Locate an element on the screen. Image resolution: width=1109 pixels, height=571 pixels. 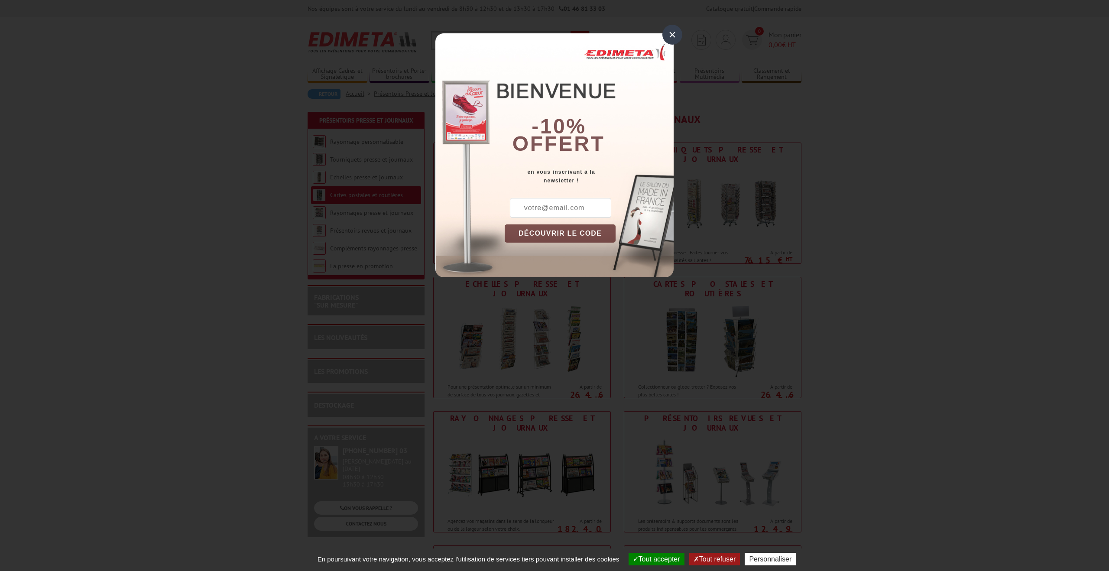
button: Tout accepter is located at coordinates (656, 559).